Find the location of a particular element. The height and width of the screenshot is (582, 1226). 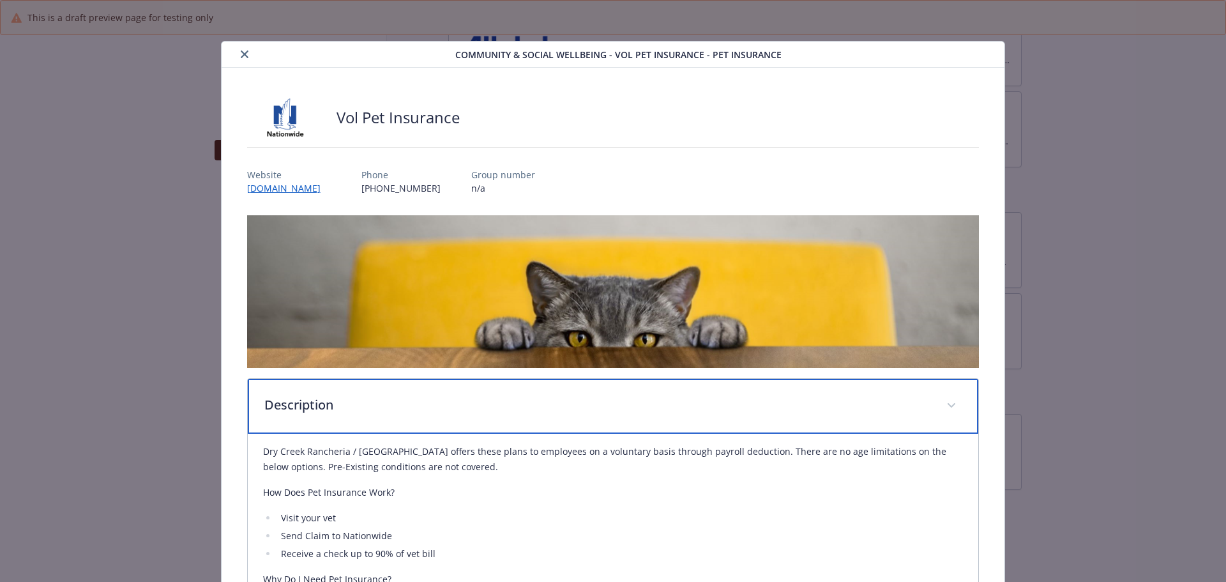

p: Website is located at coordinates (289, 174).